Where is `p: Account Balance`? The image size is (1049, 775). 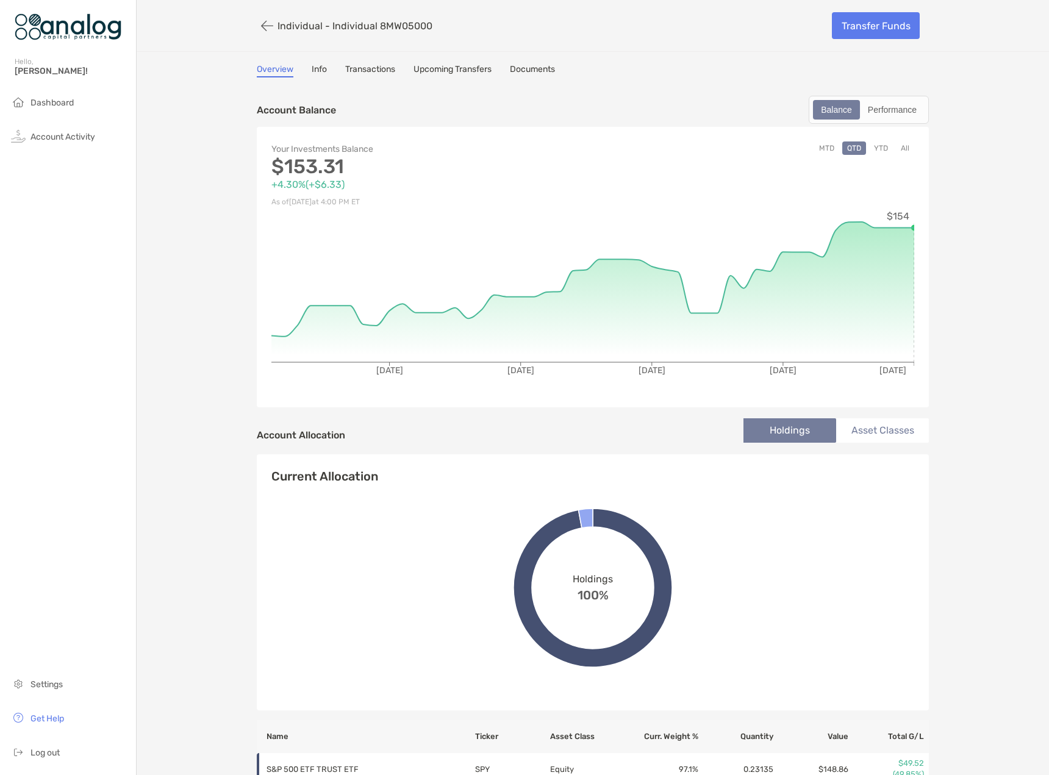
p: Account Balance is located at coordinates (296, 110).